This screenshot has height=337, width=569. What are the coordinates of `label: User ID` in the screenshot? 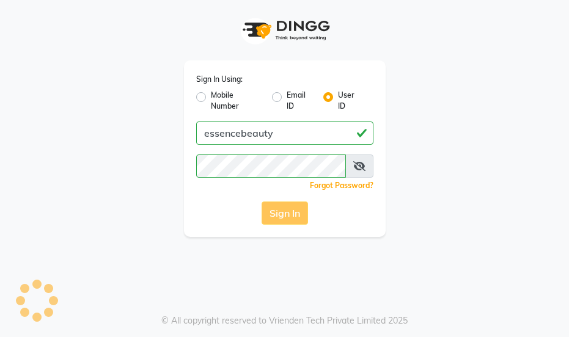 It's located at (350, 101).